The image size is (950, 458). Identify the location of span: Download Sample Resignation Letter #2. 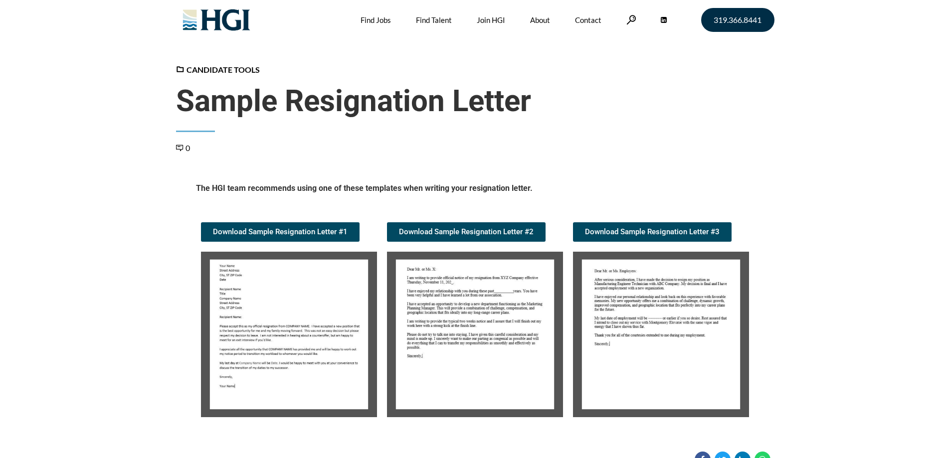
(466, 232).